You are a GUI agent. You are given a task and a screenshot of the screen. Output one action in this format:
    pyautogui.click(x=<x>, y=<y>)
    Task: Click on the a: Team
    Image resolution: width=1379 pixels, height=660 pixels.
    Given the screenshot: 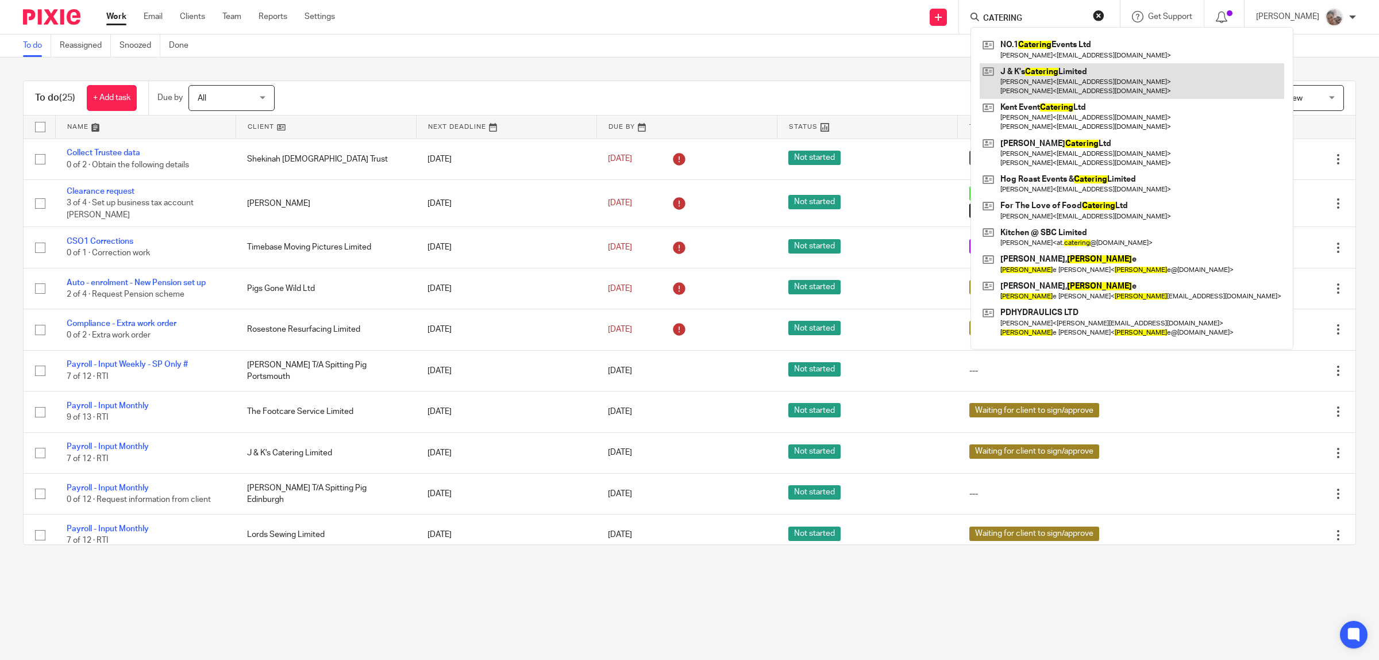 What is the action you would take?
    pyautogui.click(x=232, y=17)
    